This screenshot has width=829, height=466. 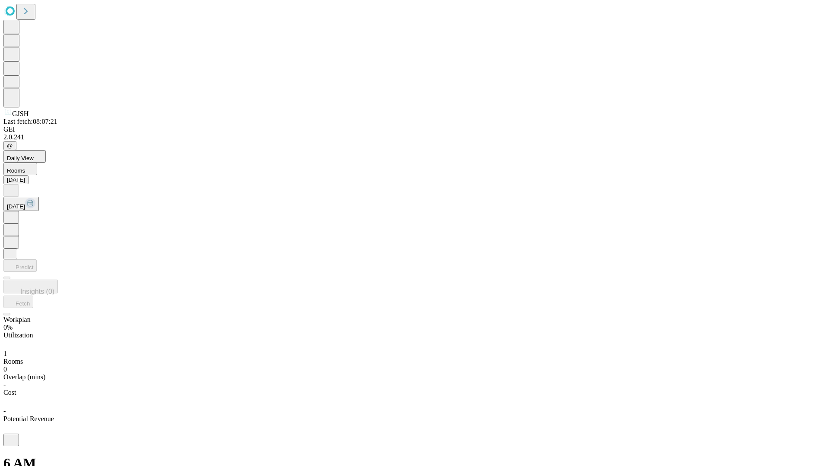 What do you see at coordinates (25, 156) in the screenshot?
I see `button: Daily View` at bounding box center [25, 156].